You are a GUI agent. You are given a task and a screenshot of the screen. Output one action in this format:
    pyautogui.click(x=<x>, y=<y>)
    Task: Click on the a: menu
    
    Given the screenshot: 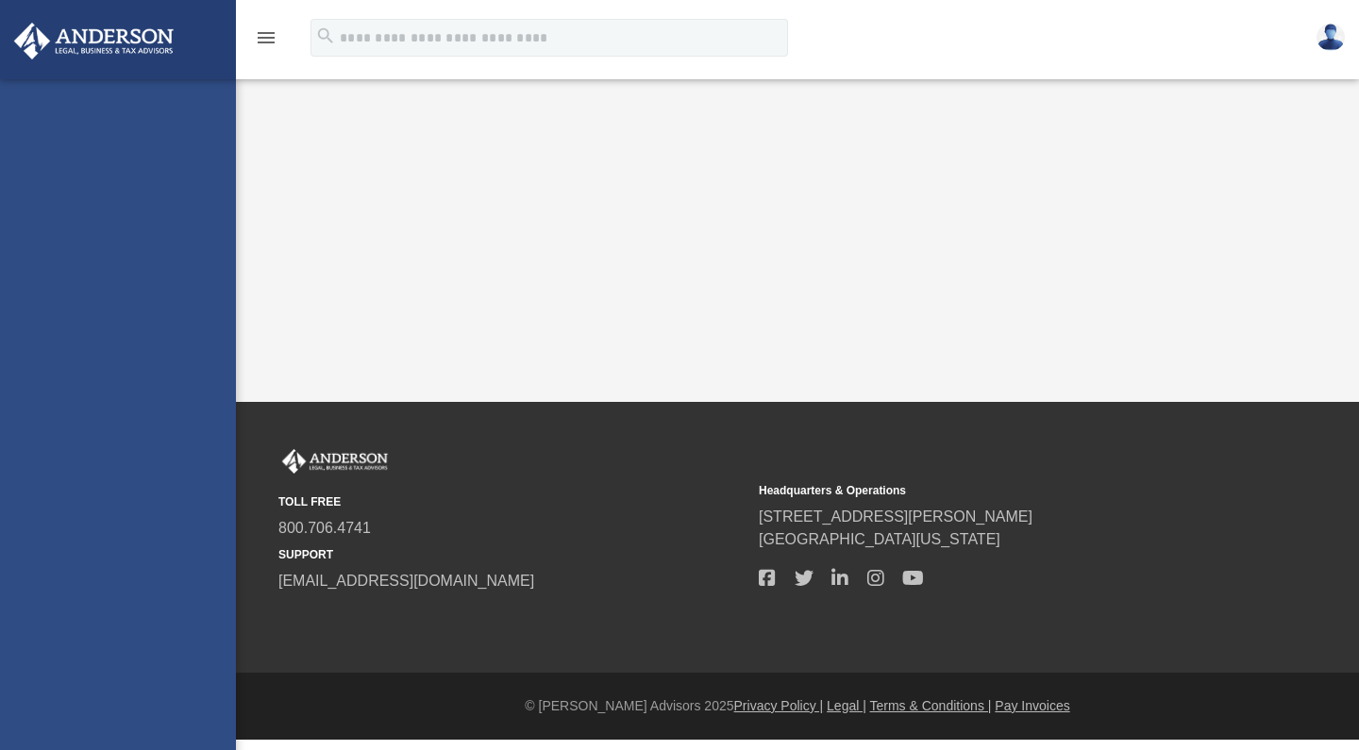 What is the action you would take?
    pyautogui.click(x=266, y=42)
    